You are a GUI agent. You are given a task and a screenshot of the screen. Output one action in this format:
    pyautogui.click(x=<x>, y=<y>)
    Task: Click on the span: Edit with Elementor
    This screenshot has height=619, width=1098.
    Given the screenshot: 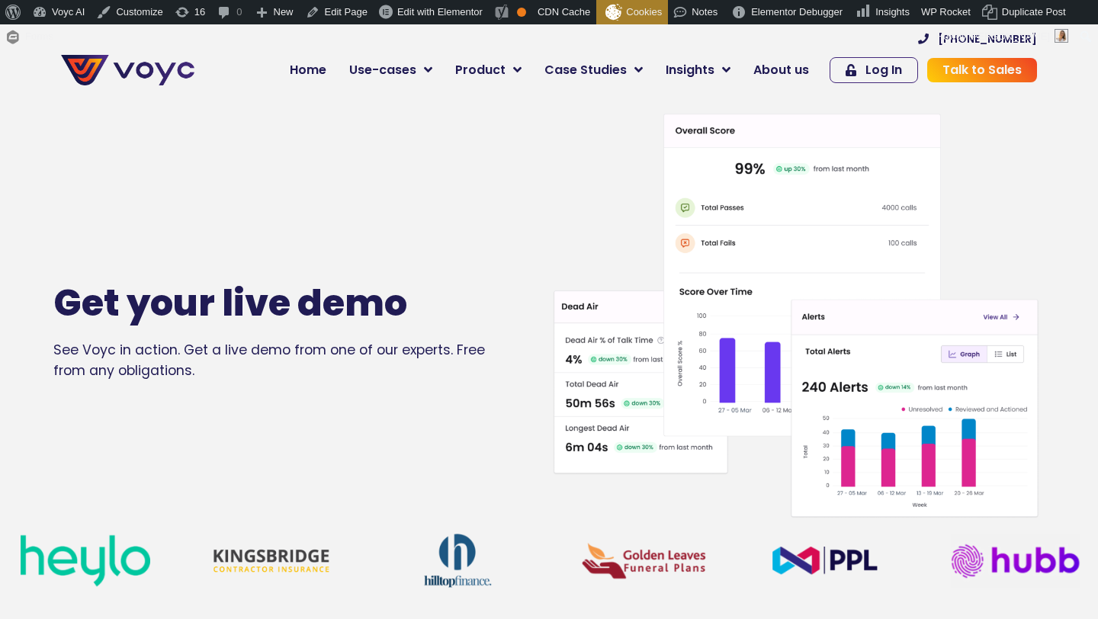 What is the action you would take?
    pyautogui.click(x=440, y=11)
    